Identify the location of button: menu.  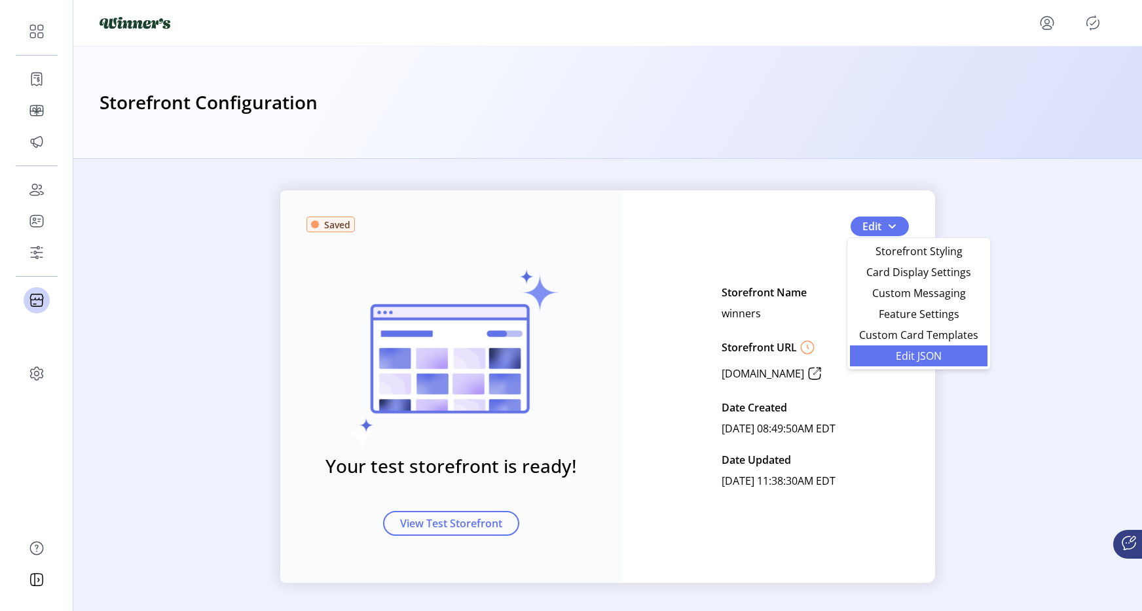
(1047, 23).